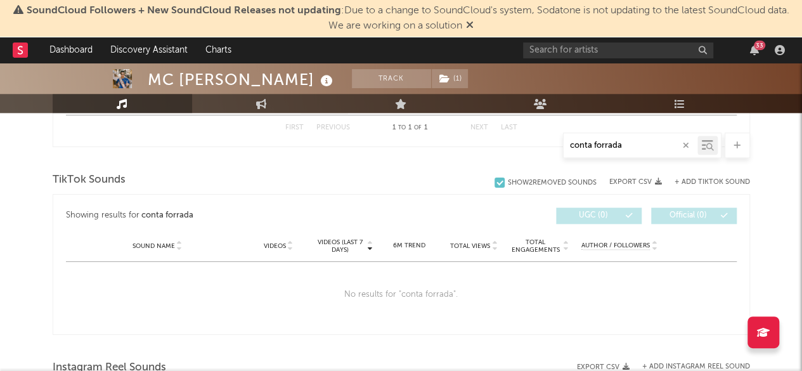  I want to click on div: 6M Trend, so click(408, 245).